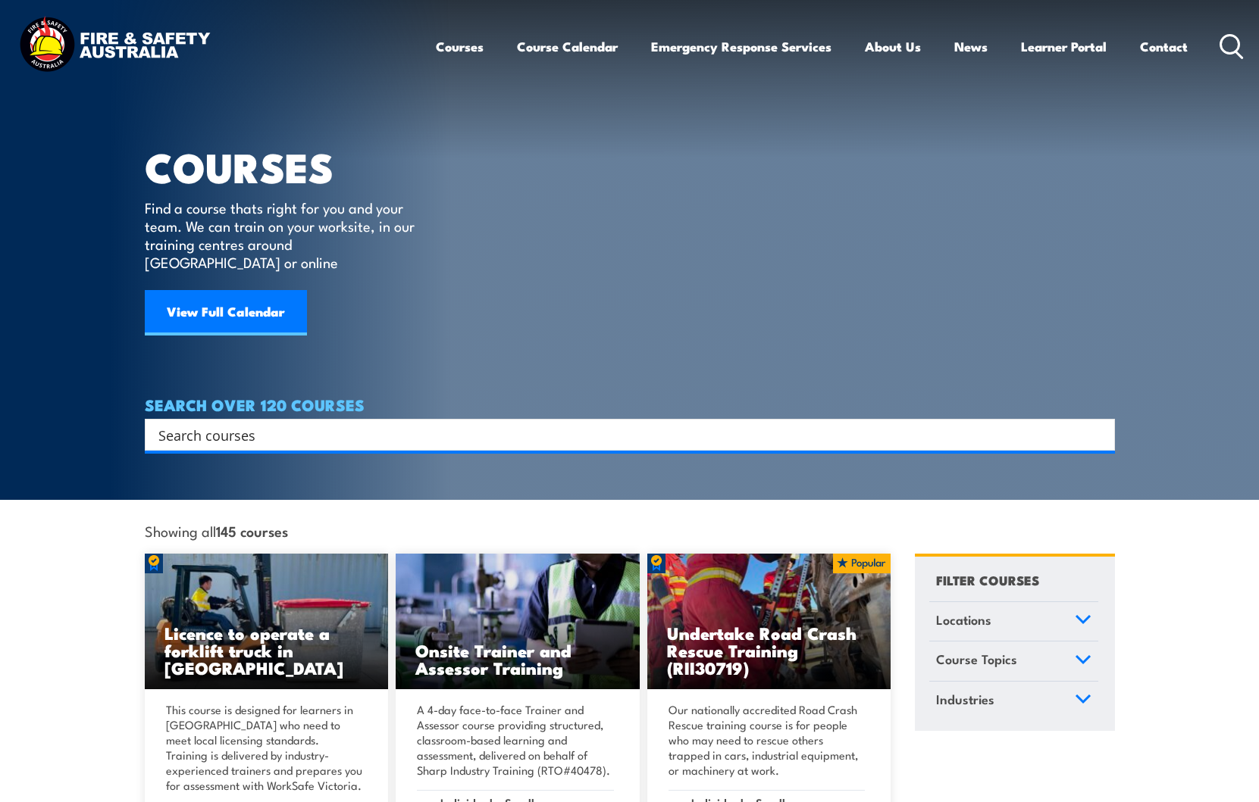  I want to click on img: Safety For Leaders, so click(518, 622).